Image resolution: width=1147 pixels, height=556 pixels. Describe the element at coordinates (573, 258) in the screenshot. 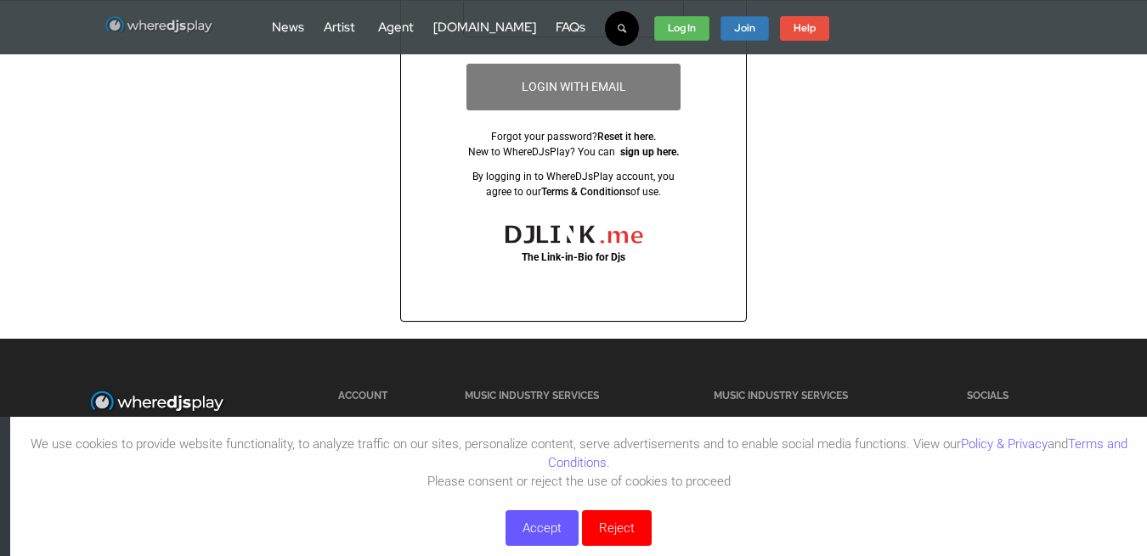

I see `p: The Link-in-Bio for Djs` at that location.